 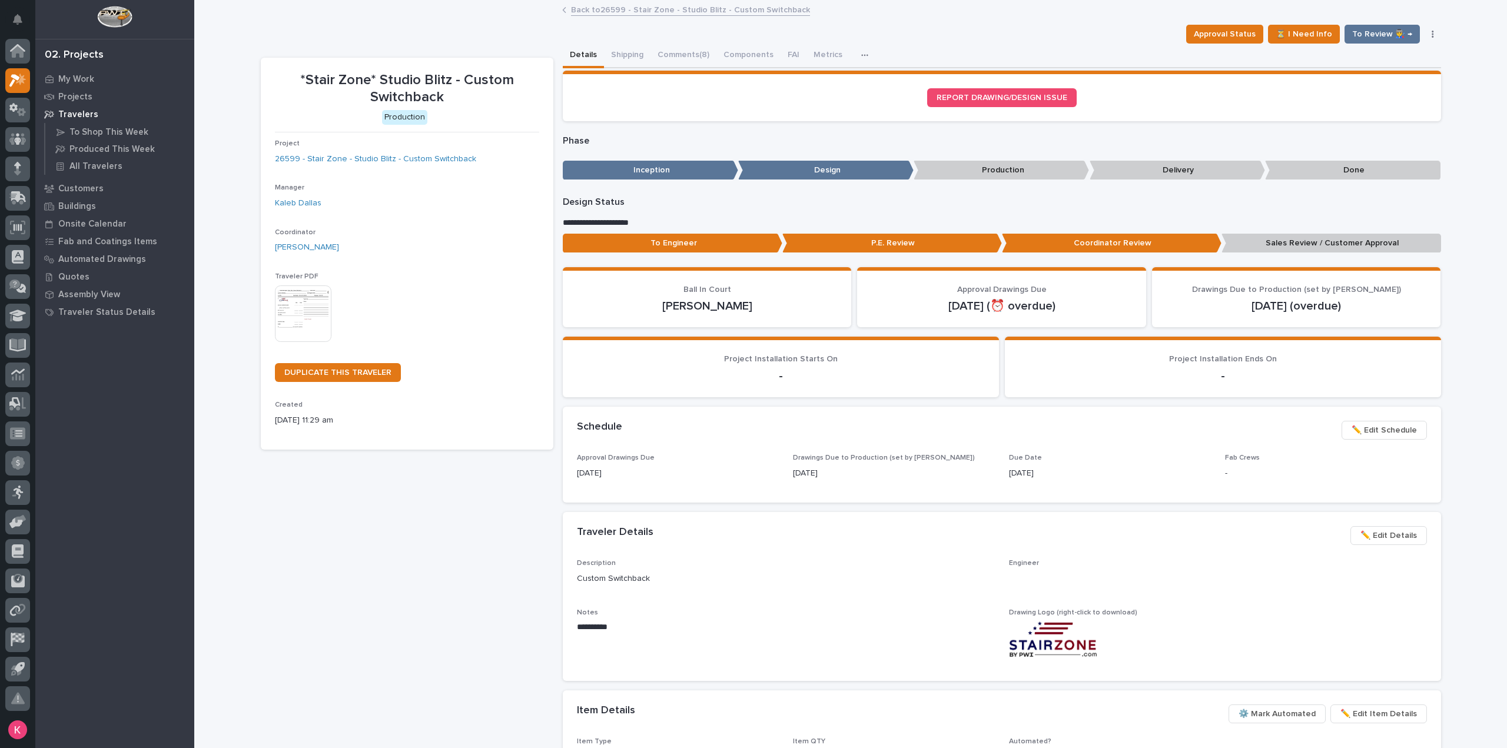 I want to click on h2: Schedule, so click(x=599, y=427).